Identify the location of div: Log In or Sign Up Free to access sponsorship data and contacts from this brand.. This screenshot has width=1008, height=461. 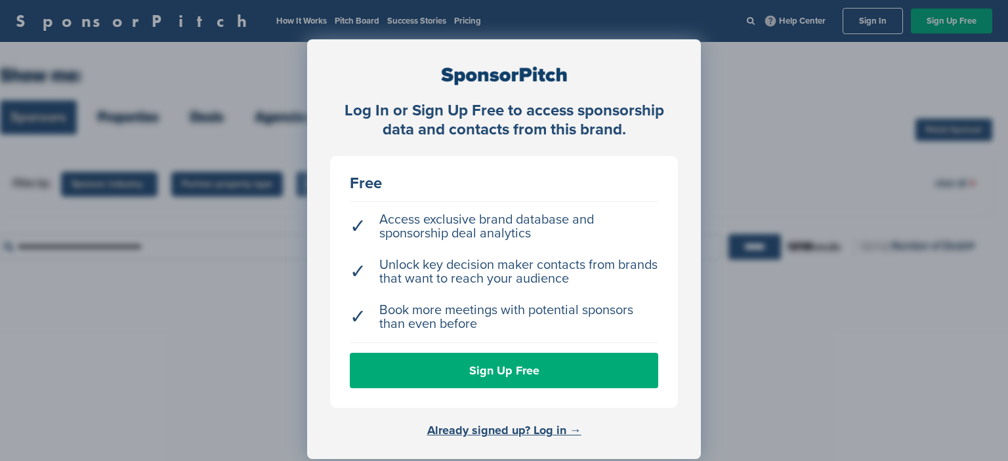
(504, 121).